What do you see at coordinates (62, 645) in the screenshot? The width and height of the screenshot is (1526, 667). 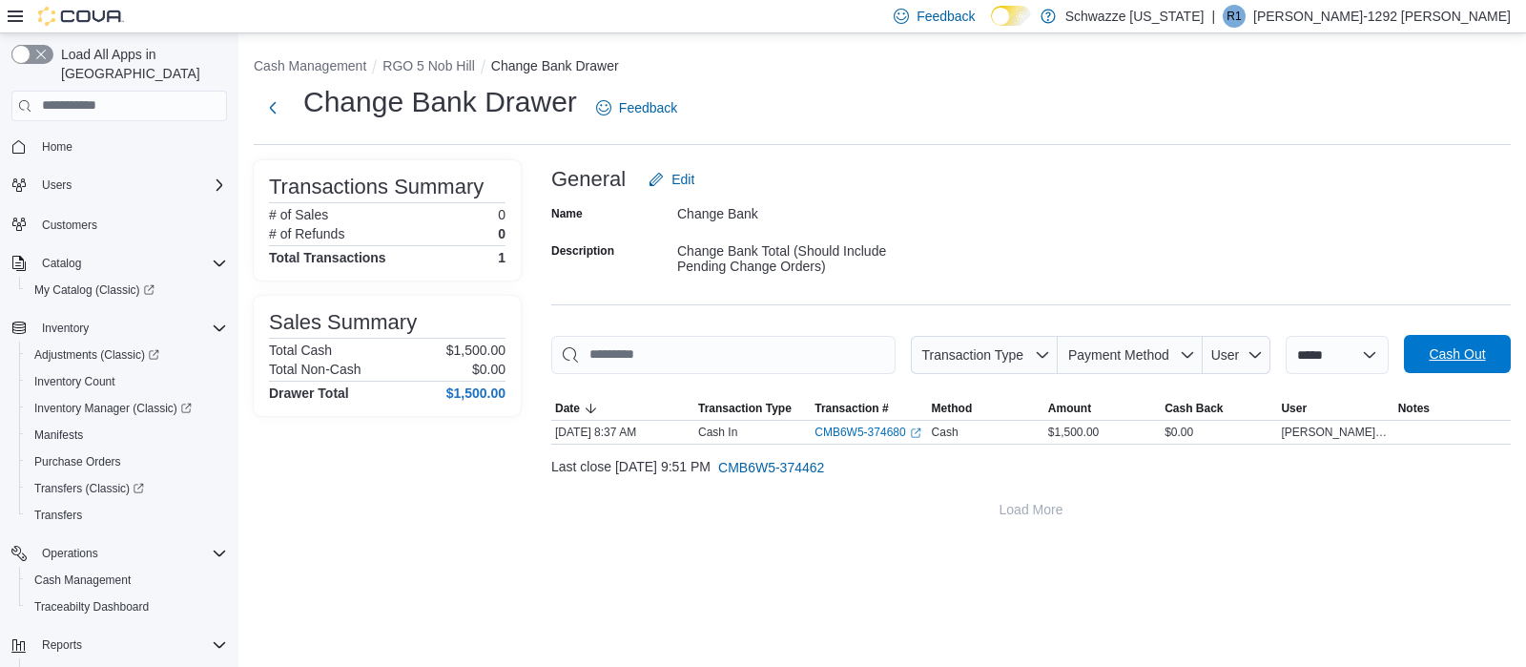 I see `span: Reports` at bounding box center [62, 645].